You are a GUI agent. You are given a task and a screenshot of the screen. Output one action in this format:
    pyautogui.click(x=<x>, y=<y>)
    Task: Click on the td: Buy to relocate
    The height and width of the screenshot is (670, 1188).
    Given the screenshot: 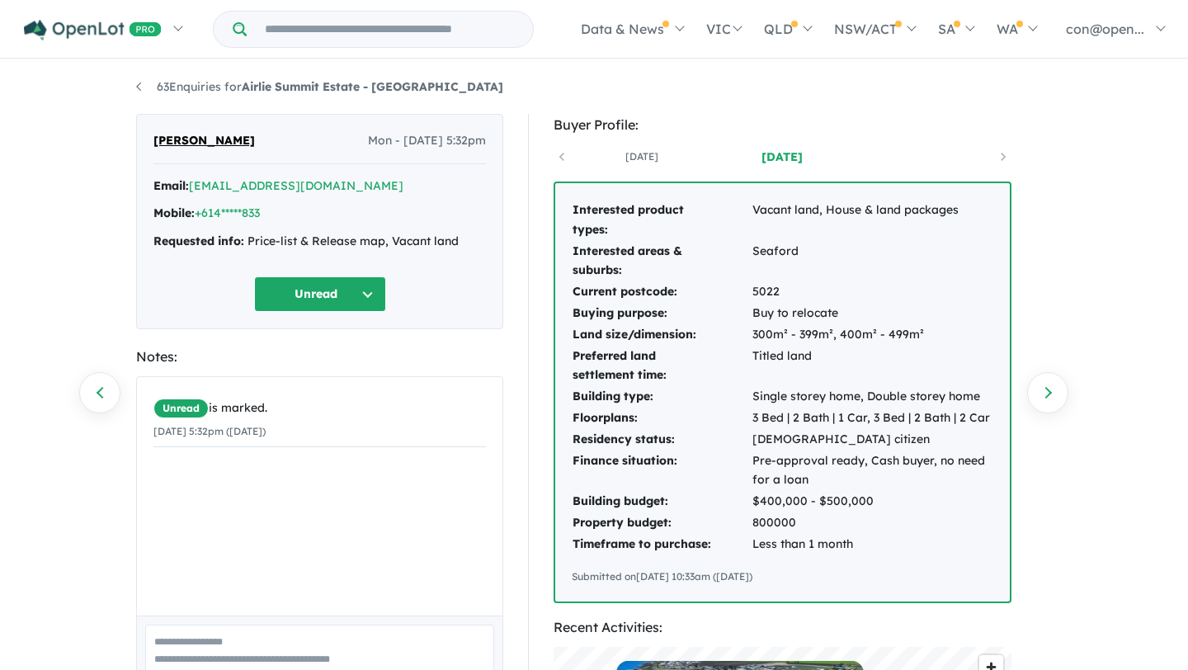 What is the action you would take?
    pyautogui.click(x=872, y=314)
    